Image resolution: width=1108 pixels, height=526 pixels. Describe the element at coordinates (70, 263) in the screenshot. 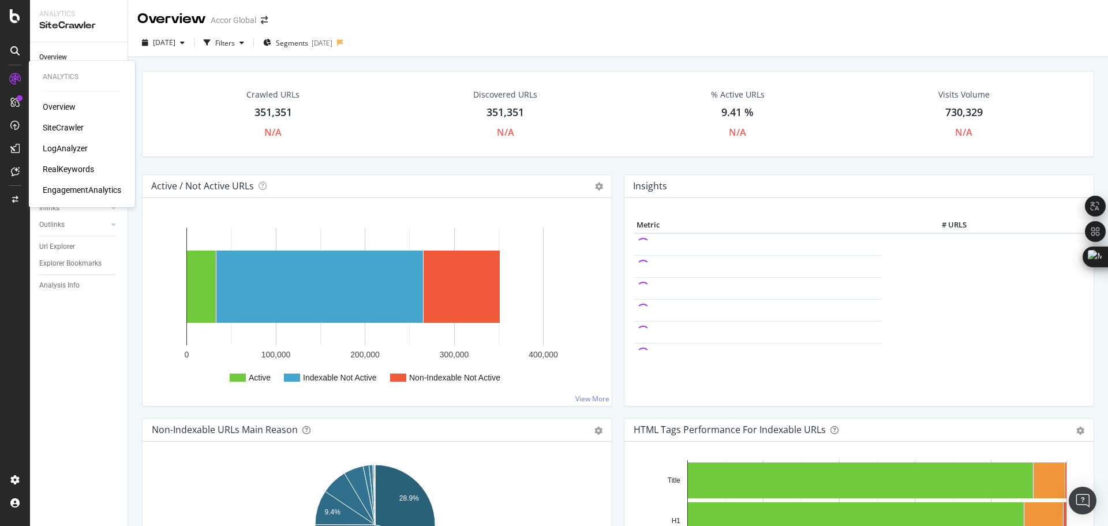

I see `div: Explorer Bookmarks` at that location.